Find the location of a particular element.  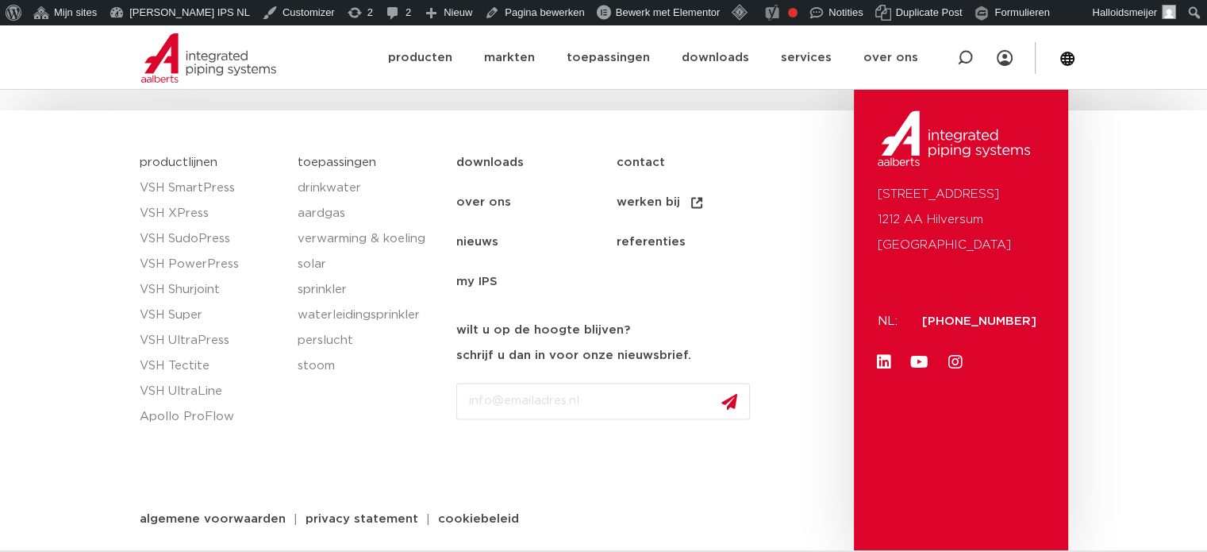

a: referenties is located at coordinates (695, 242).